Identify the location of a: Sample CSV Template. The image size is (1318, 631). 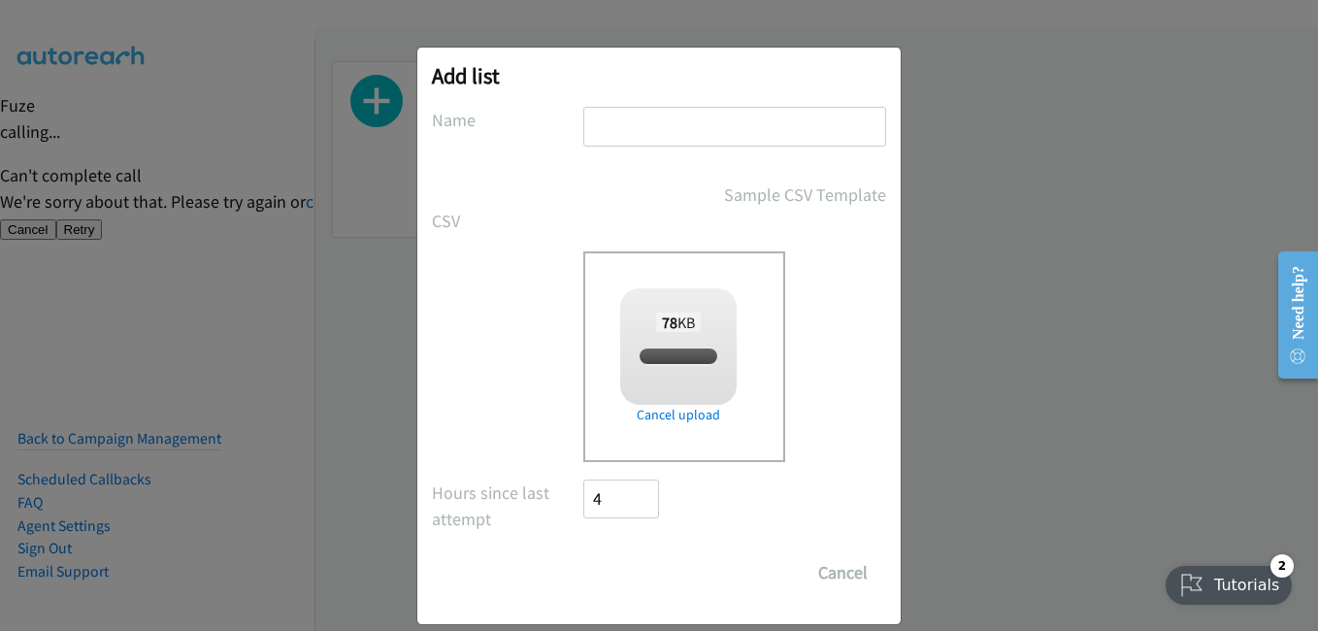
(805, 194).